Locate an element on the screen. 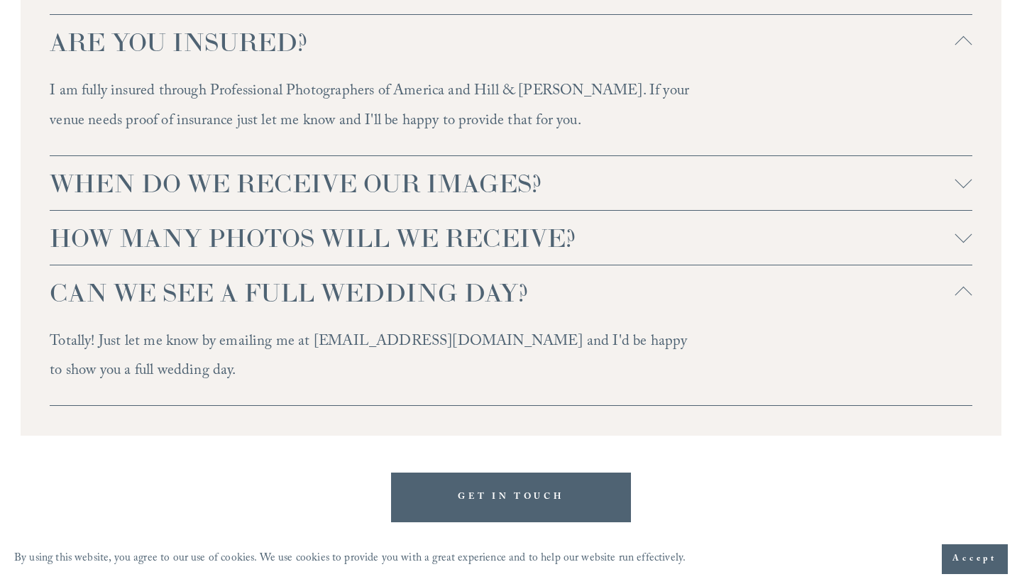  button: CAN WE SEE A FULL WEDDING DAY? is located at coordinates (510, 293).